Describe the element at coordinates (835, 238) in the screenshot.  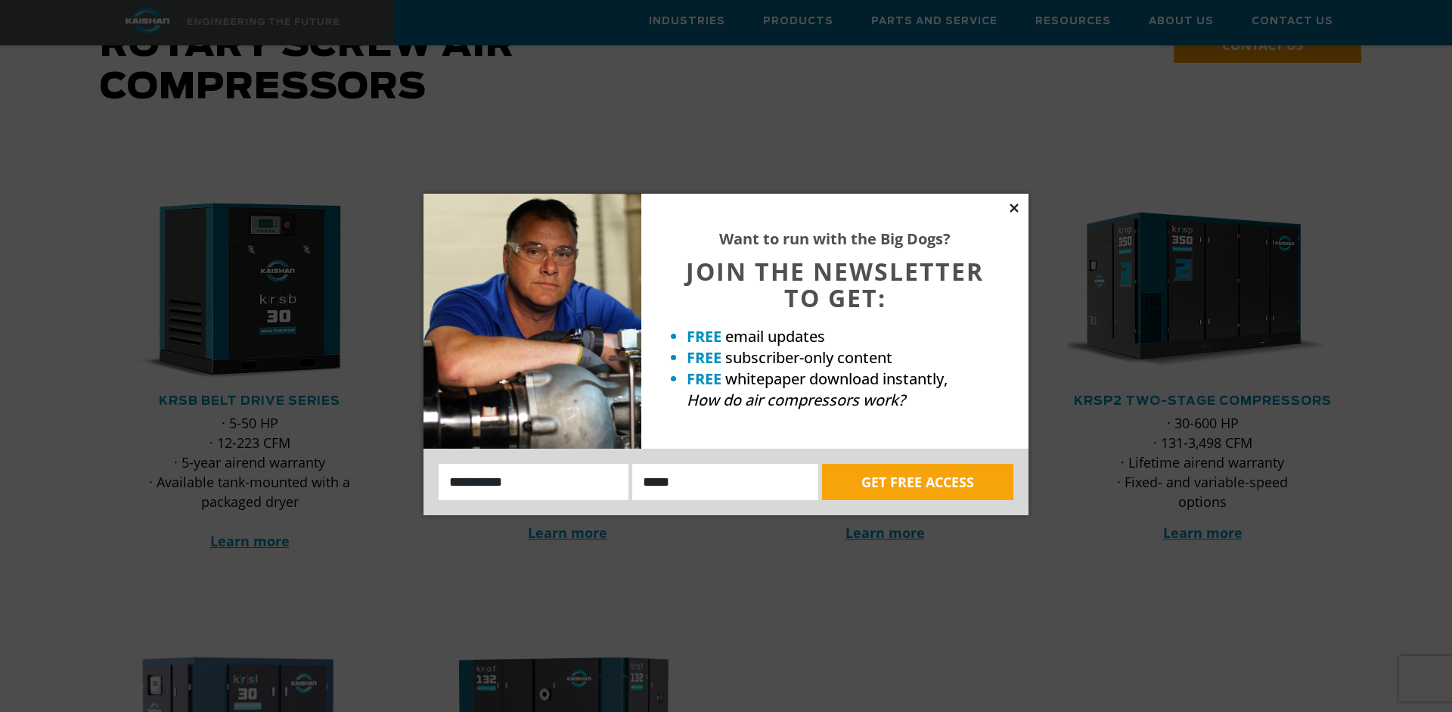
I see `strong: Want to run with the Big Dogs?` at that location.